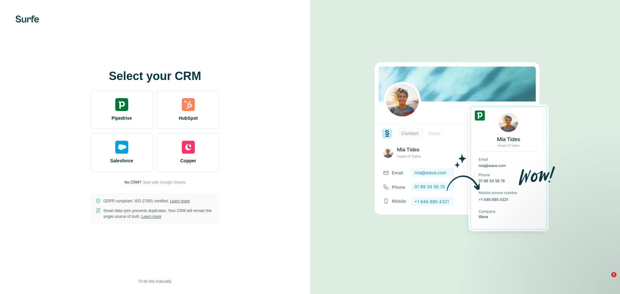  I want to click on span: Copper, so click(188, 161).